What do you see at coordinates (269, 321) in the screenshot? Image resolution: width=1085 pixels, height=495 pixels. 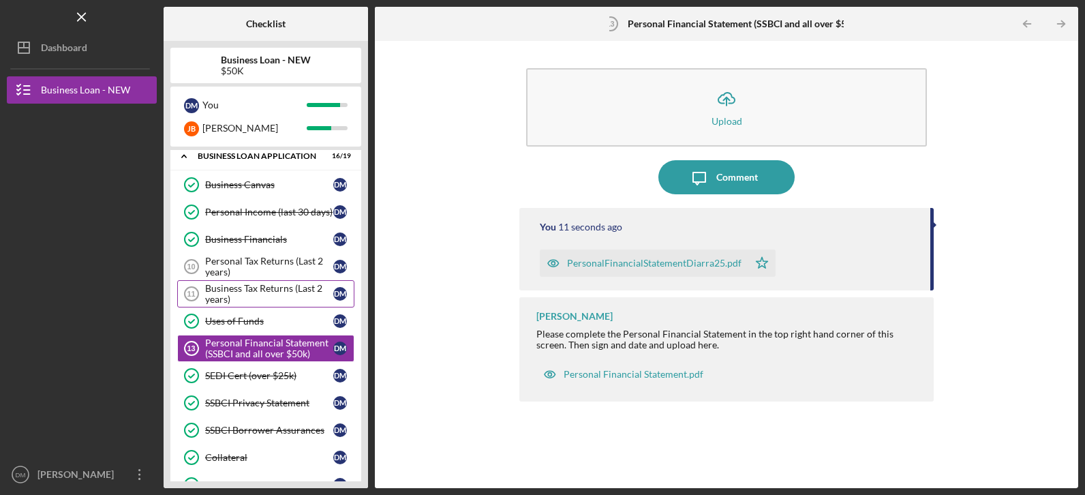 I see `div: Uses of Funds` at bounding box center [269, 321].